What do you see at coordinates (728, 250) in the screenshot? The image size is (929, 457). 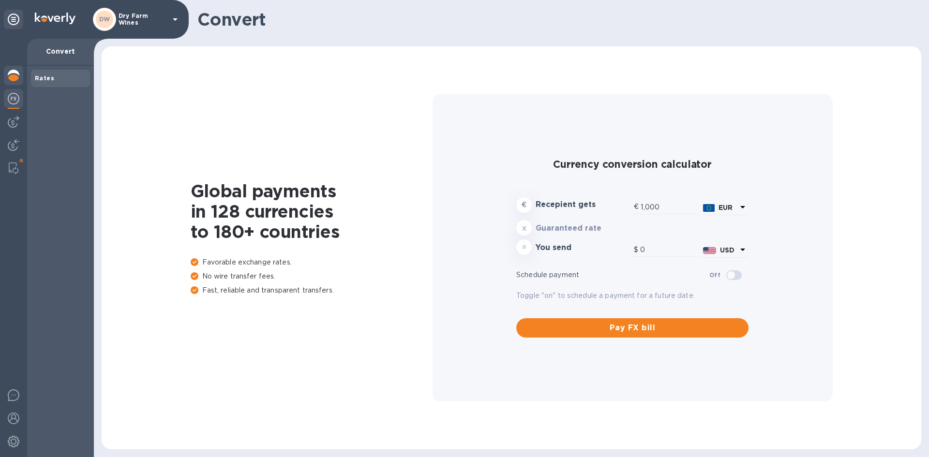 I see `b: USD` at bounding box center [728, 250].